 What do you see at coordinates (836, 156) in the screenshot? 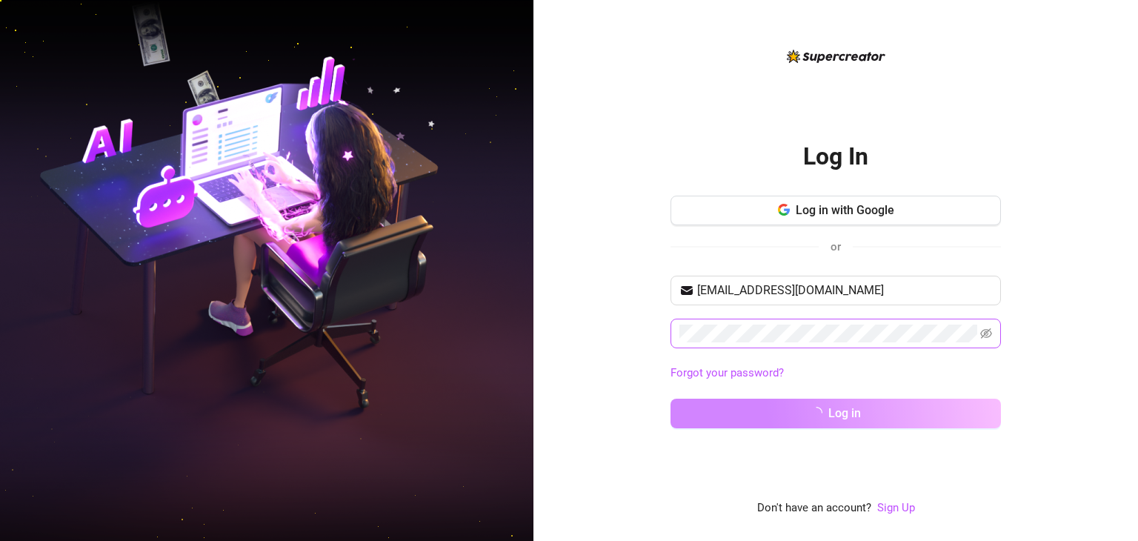
I see `h2: Log In` at bounding box center [836, 156].